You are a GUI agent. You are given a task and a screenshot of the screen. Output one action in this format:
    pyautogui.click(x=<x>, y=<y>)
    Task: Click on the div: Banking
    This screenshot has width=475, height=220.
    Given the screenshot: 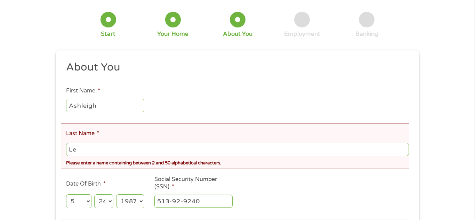 What is the action you would take?
    pyautogui.click(x=367, y=34)
    